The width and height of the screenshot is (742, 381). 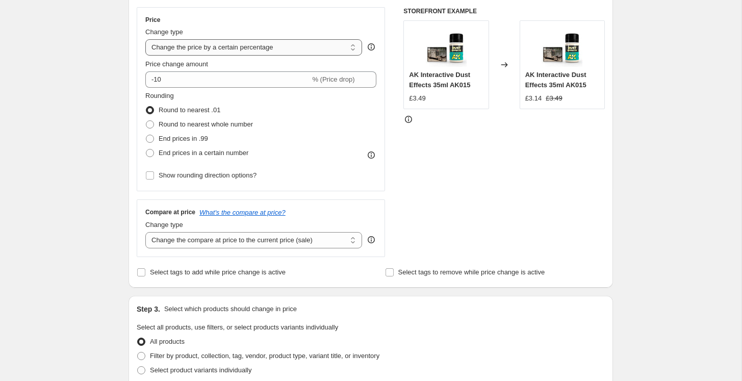 I want to click on span: Rounding, so click(x=160, y=95).